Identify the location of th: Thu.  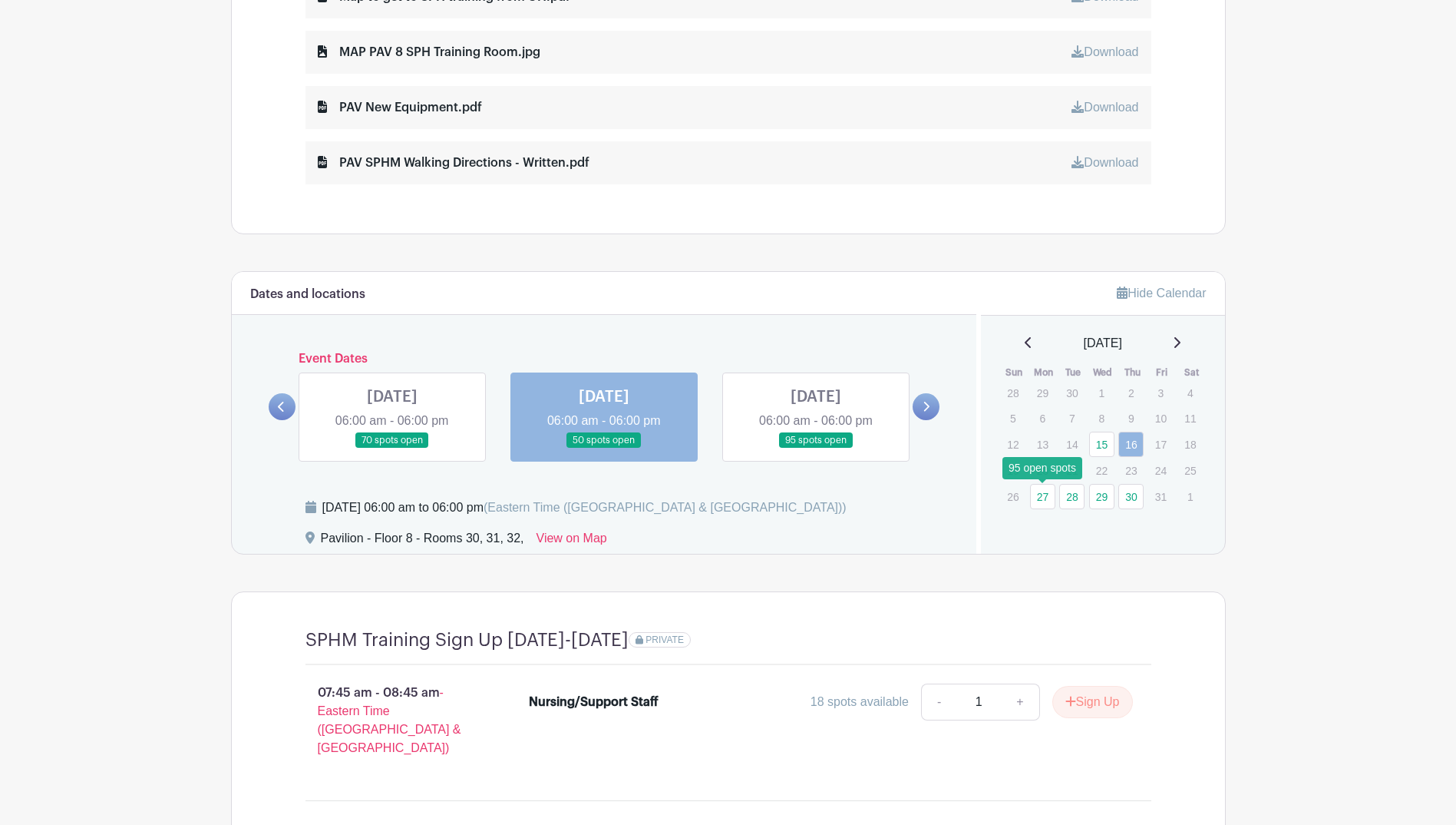
(1132, 373).